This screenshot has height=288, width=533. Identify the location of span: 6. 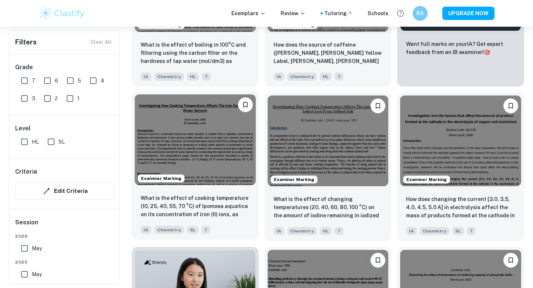
(56, 81).